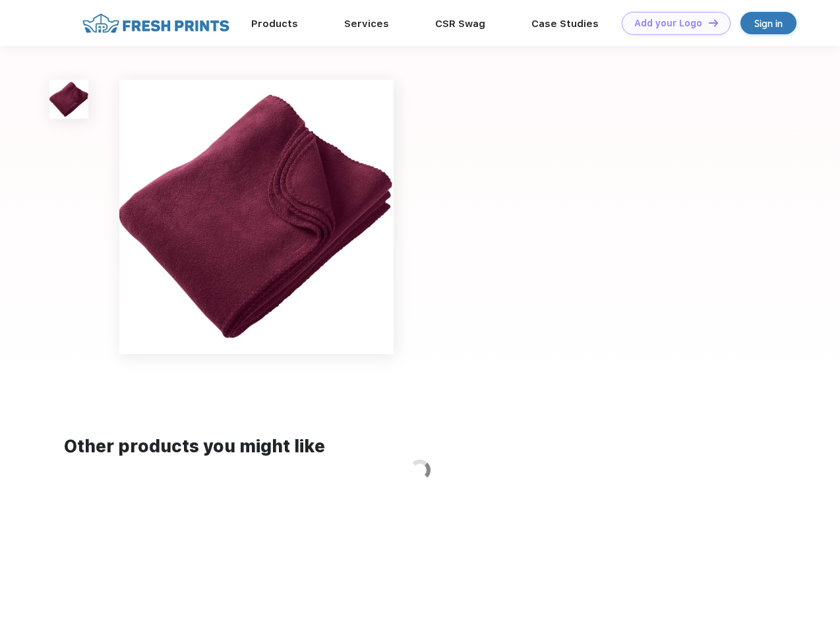  I want to click on img: func=resize&h=640, so click(257, 217).